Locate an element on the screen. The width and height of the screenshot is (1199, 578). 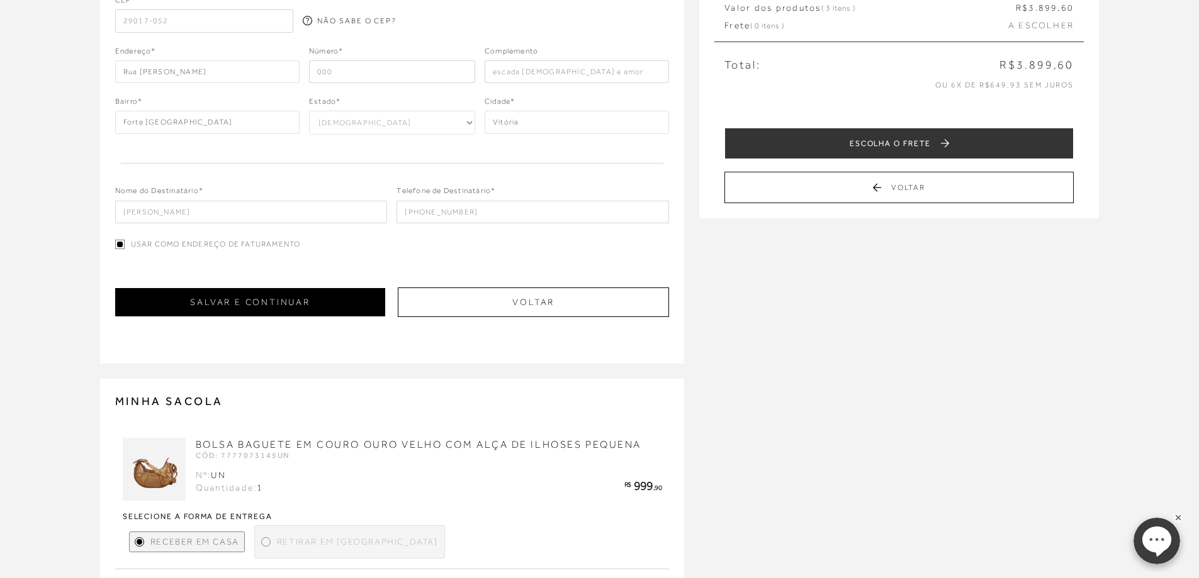
span: 3.899 is located at coordinates (1043, 8).